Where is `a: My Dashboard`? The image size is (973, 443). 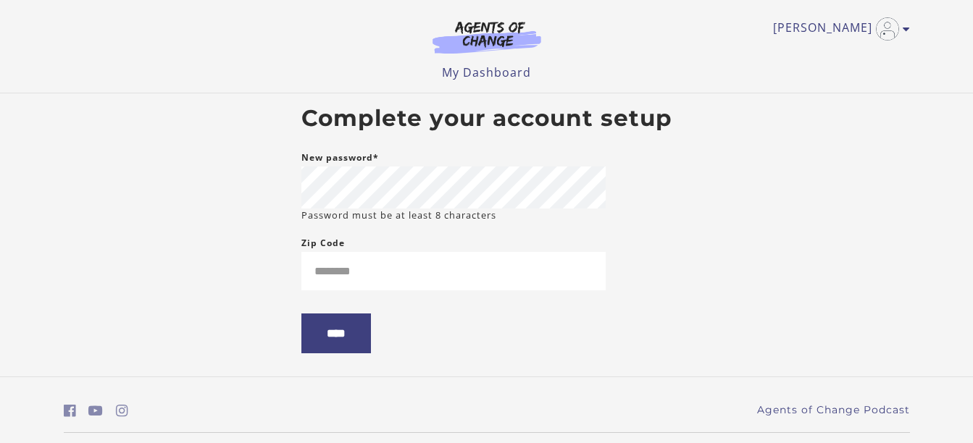 a: My Dashboard is located at coordinates (486, 72).